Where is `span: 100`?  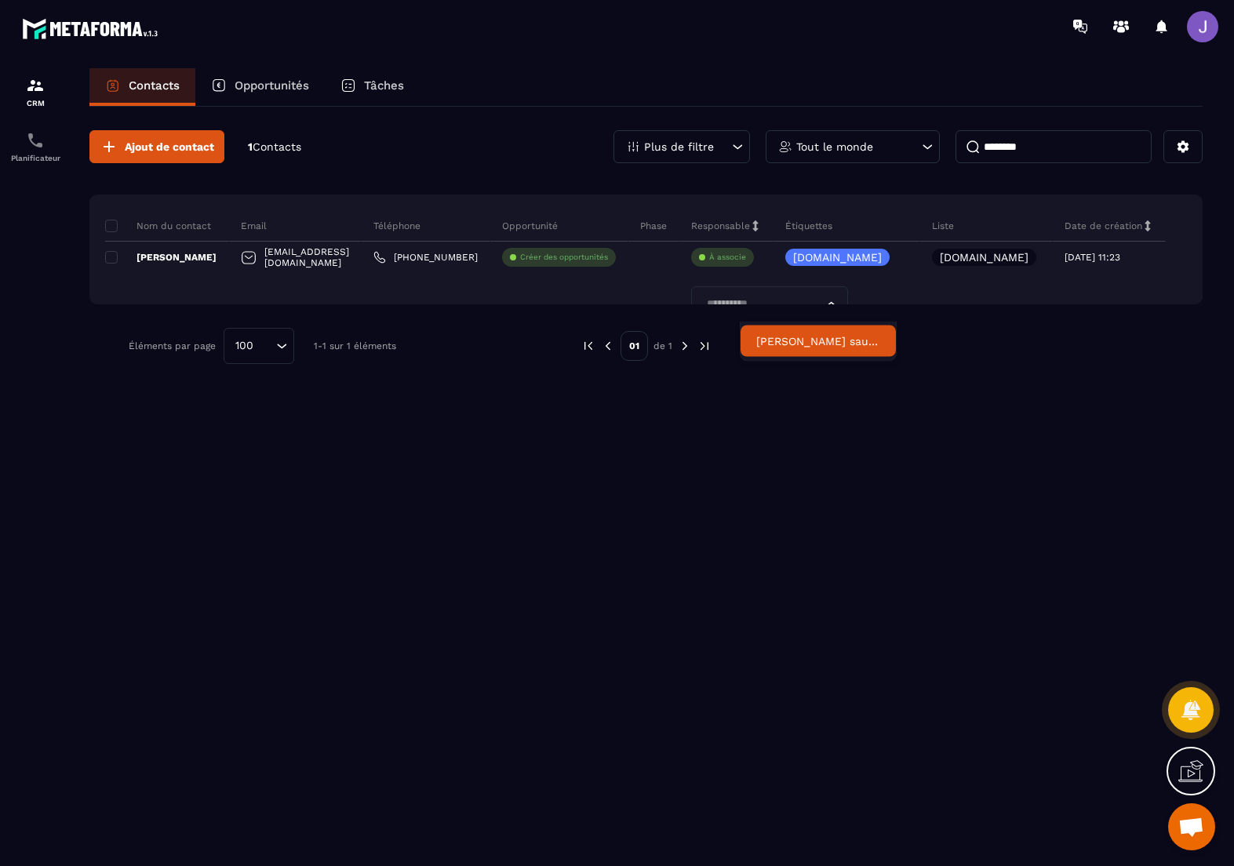 span: 100 is located at coordinates (244, 346).